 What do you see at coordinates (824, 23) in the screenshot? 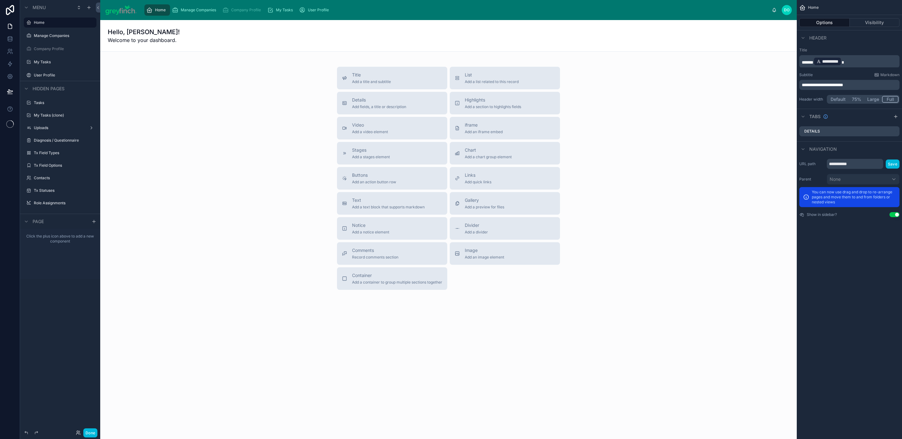
I see `button: Options` at bounding box center [824, 23].